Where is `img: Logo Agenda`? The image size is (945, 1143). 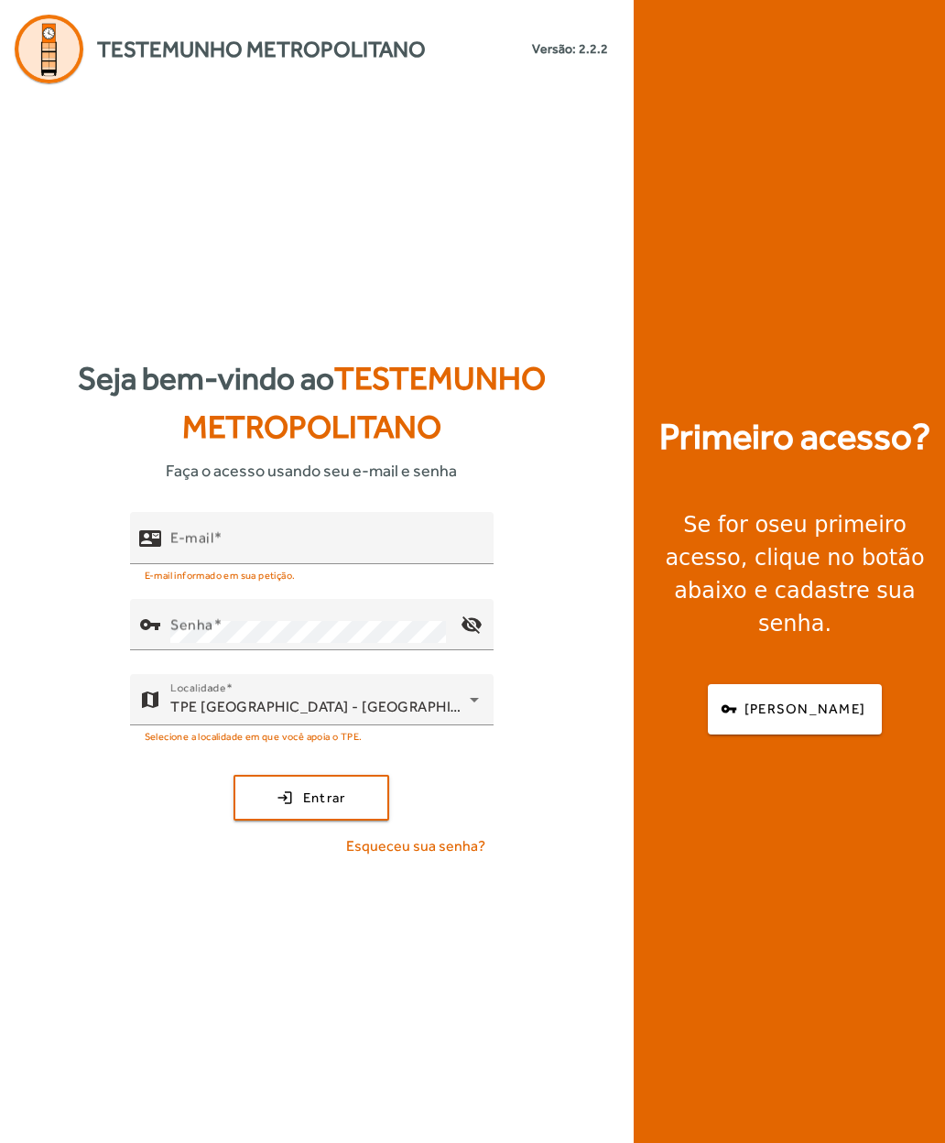 img: Logo Agenda is located at coordinates (49, 49).